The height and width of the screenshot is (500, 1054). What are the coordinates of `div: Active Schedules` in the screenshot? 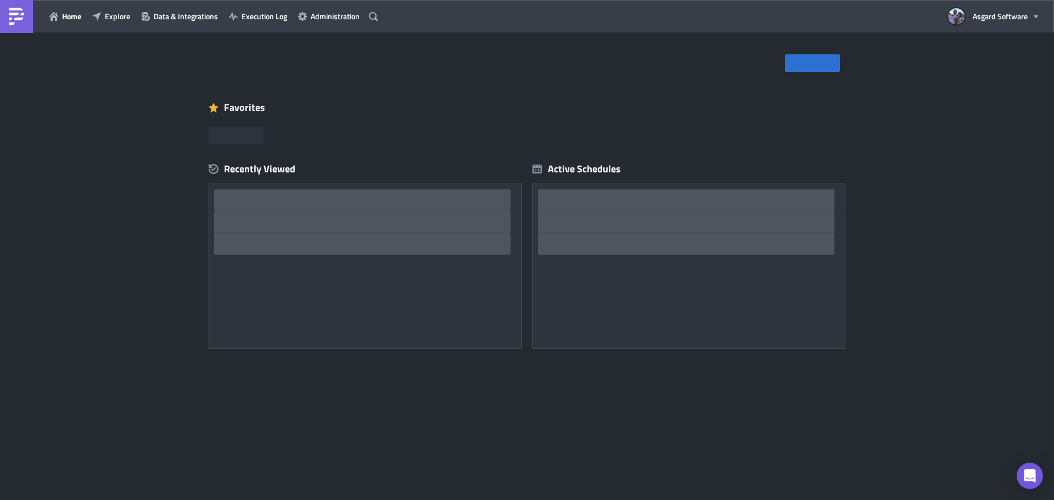 It's located at (576, 169).